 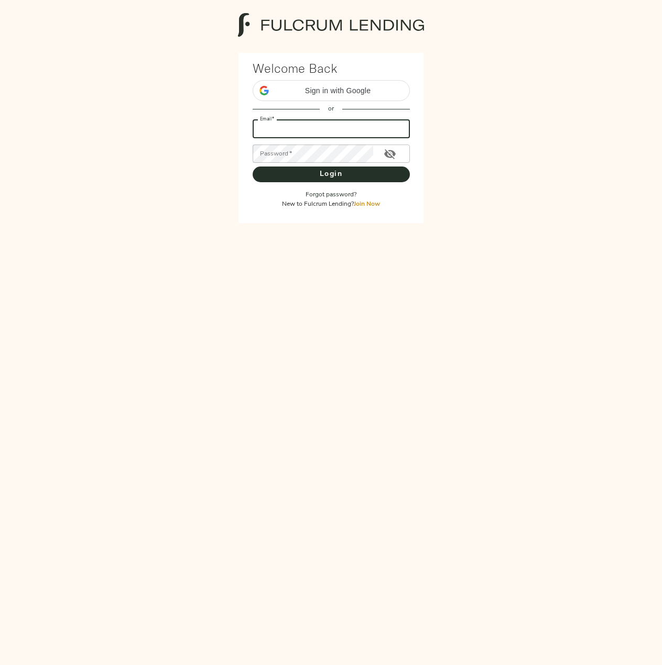 What do you see at coordinates (331, 25) in the screenshot?
I see `img: logo` at bounding box center [331, 25].